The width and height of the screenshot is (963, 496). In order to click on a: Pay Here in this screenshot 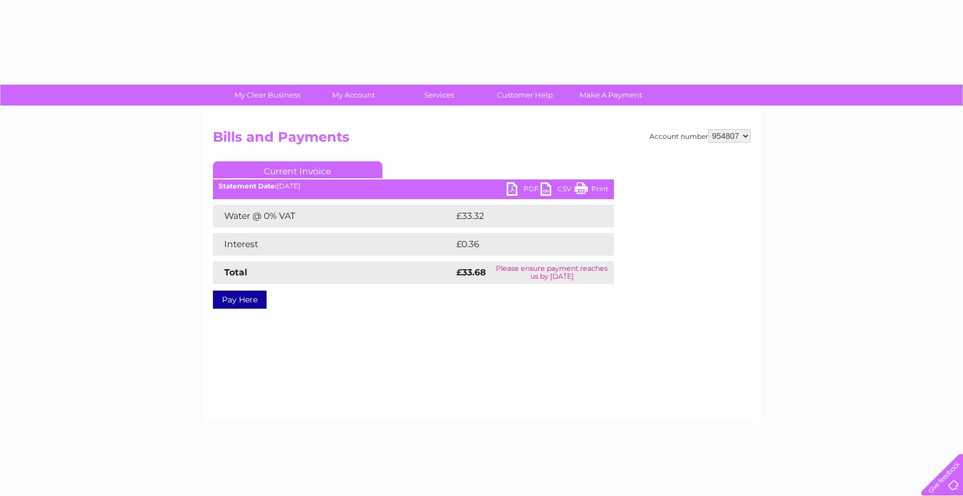, I will do `click(239, 300)`.